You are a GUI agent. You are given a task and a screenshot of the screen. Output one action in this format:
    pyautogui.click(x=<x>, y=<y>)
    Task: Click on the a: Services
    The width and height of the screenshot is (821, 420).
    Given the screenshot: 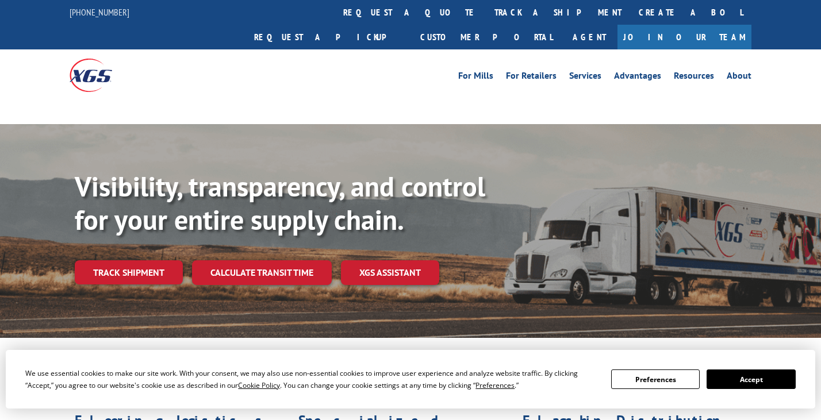 What is the action you would take?
    pyautogui.click(x=585, y=78)
    